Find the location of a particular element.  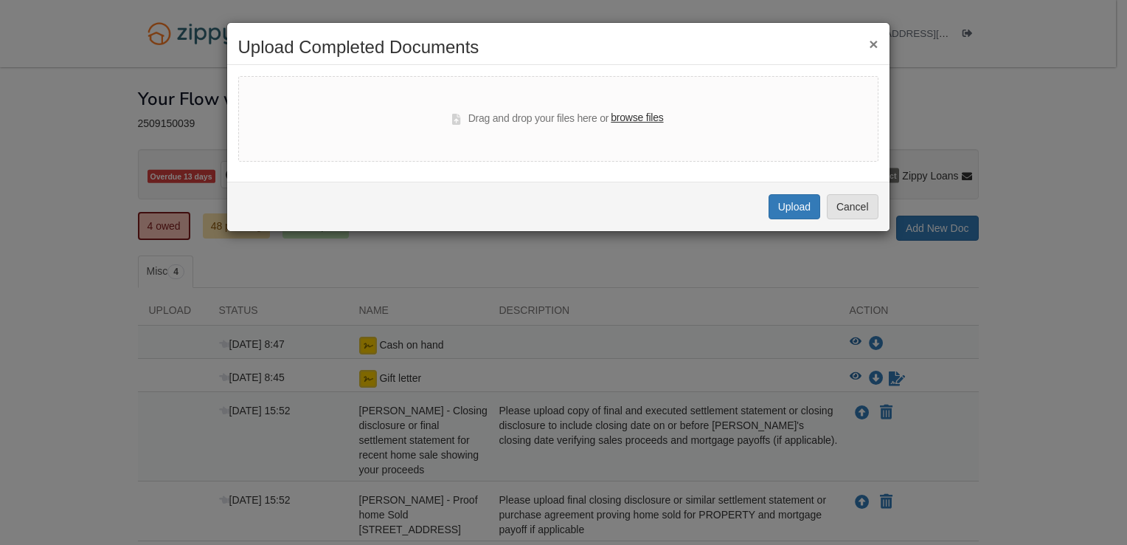

div: Drag and drop your files here or is located at coordinates (558, 119).